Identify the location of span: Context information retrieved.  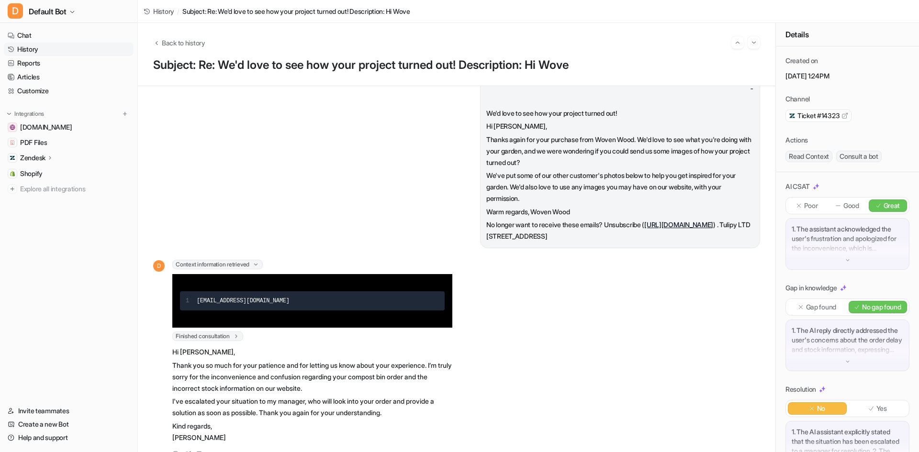
(217, 265).